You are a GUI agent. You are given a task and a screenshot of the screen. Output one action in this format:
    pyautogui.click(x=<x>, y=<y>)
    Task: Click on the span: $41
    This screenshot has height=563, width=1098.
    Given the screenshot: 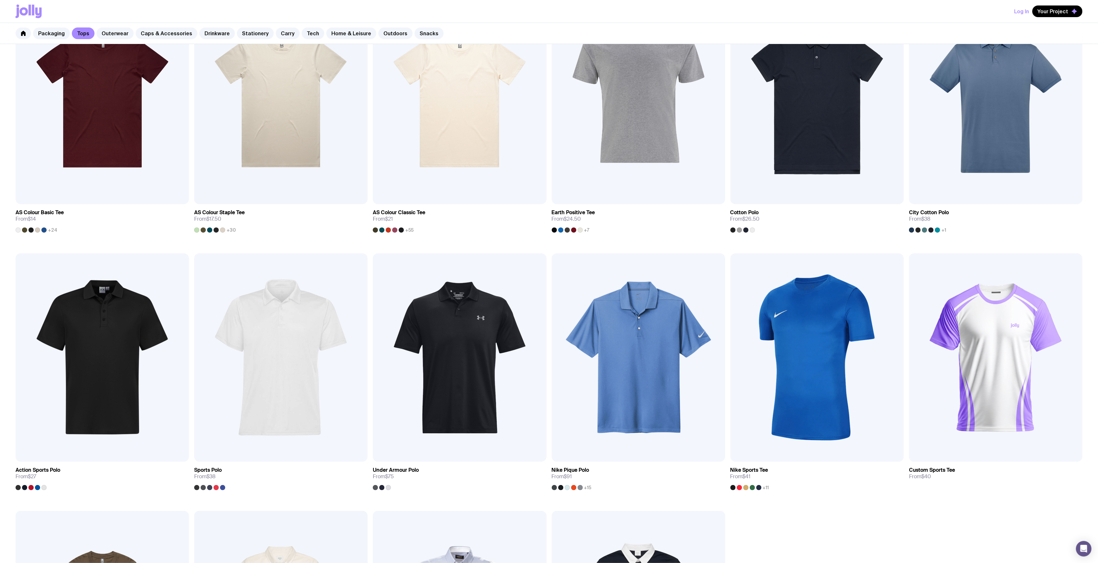 What is the action you would take?
    pyautogui.click(x=747, y=477)
    